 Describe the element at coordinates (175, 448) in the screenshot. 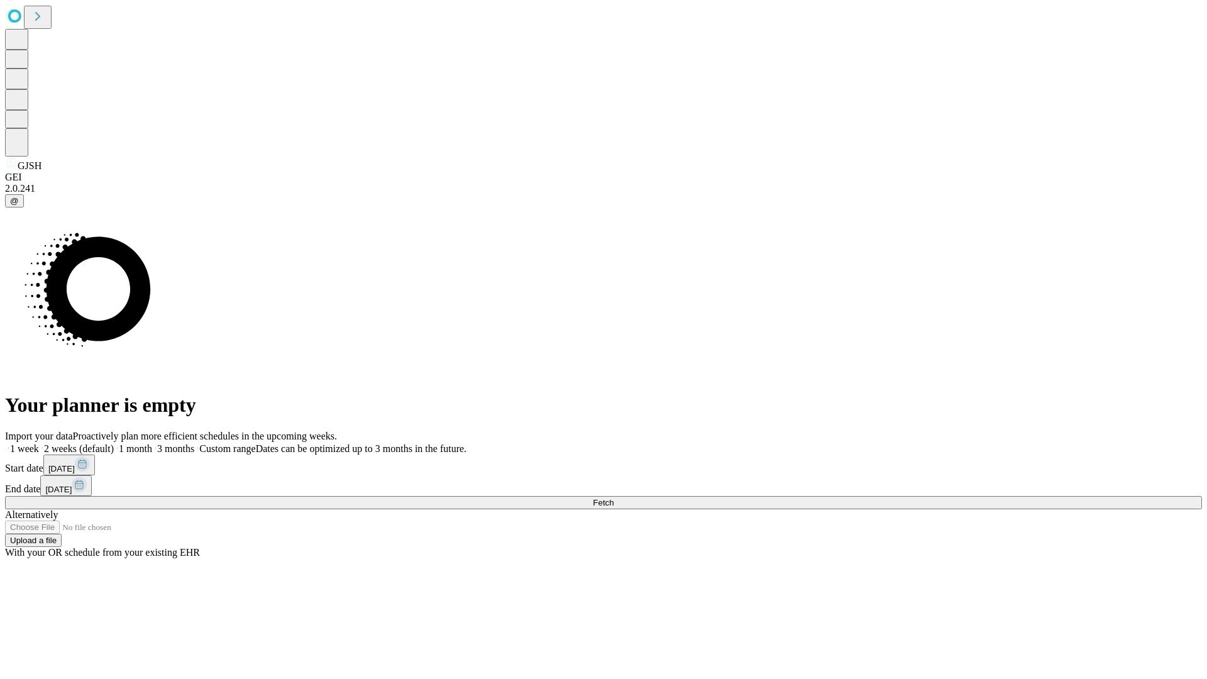

I see `span: 3 months` at that location.